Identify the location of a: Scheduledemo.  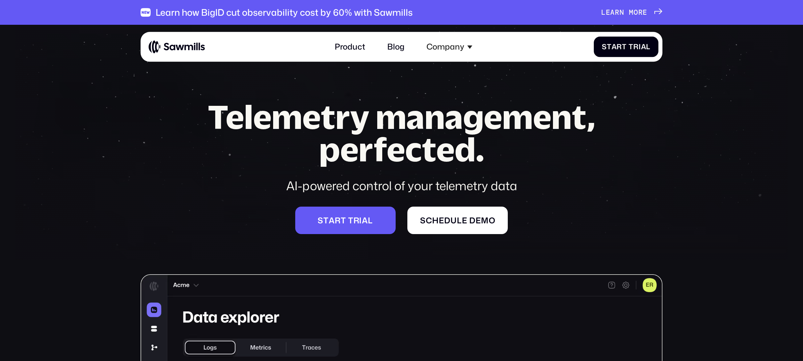
(457, 220).